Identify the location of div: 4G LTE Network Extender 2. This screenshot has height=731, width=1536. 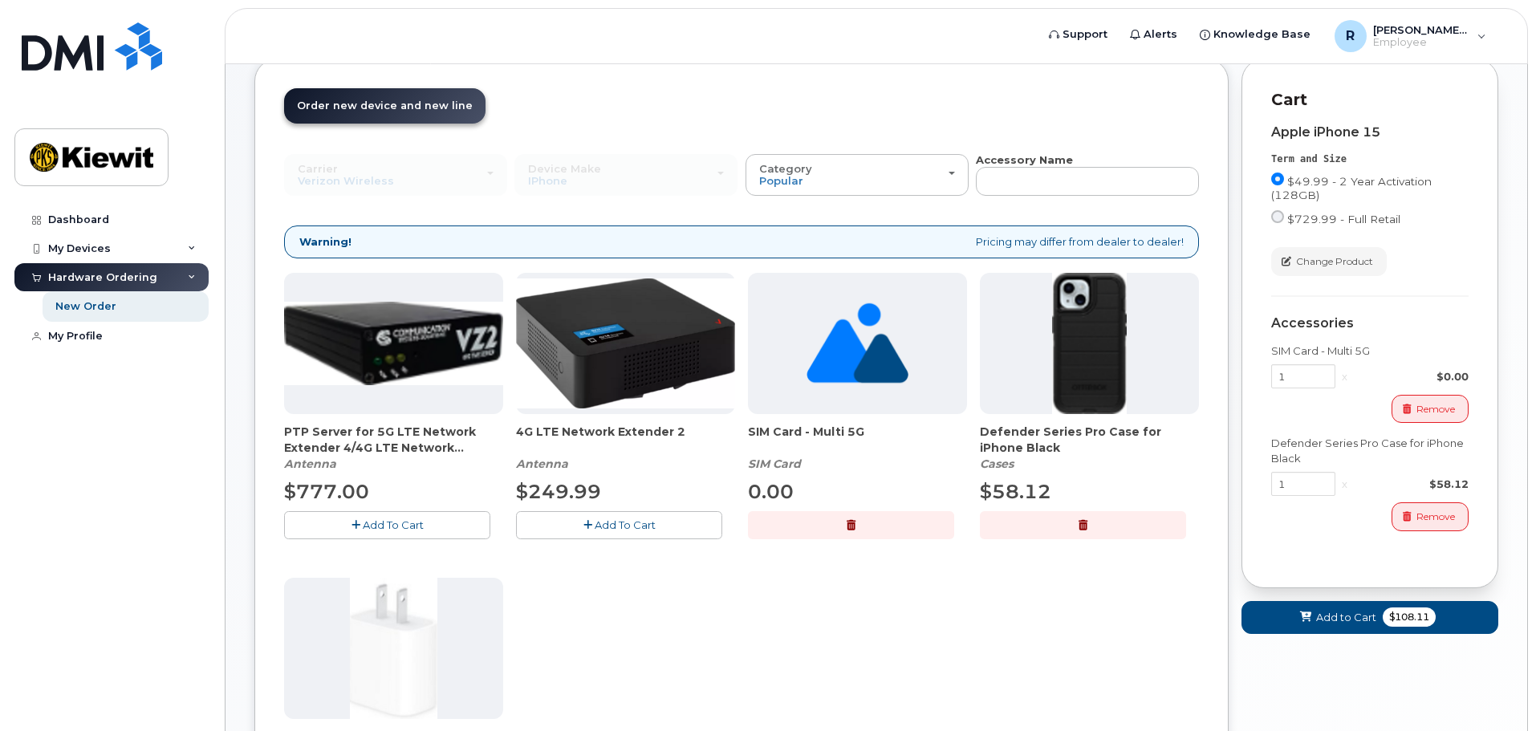
(625, 448).